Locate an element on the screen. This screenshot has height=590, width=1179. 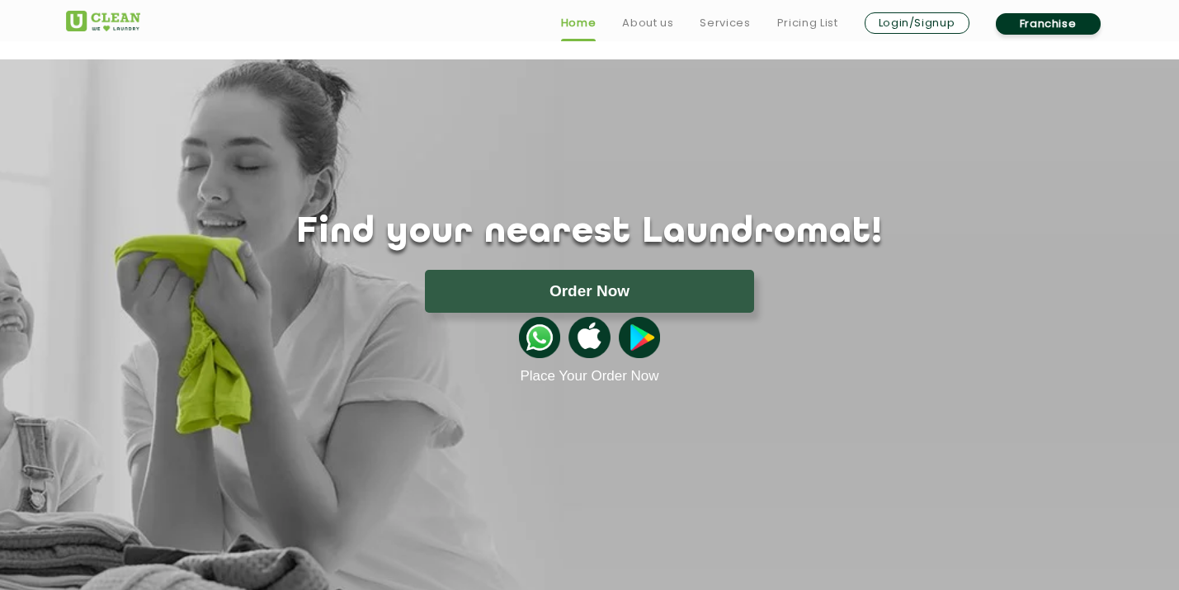
img: whatsappicon.png is located at coordinates (540, 338).